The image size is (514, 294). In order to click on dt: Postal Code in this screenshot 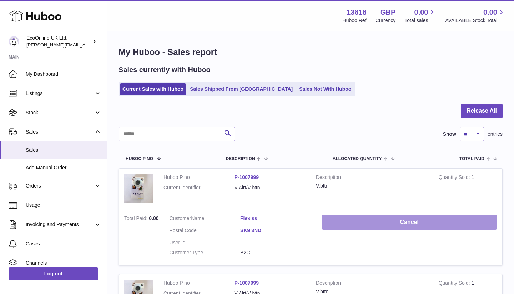, I will do `click(205, 231)`.